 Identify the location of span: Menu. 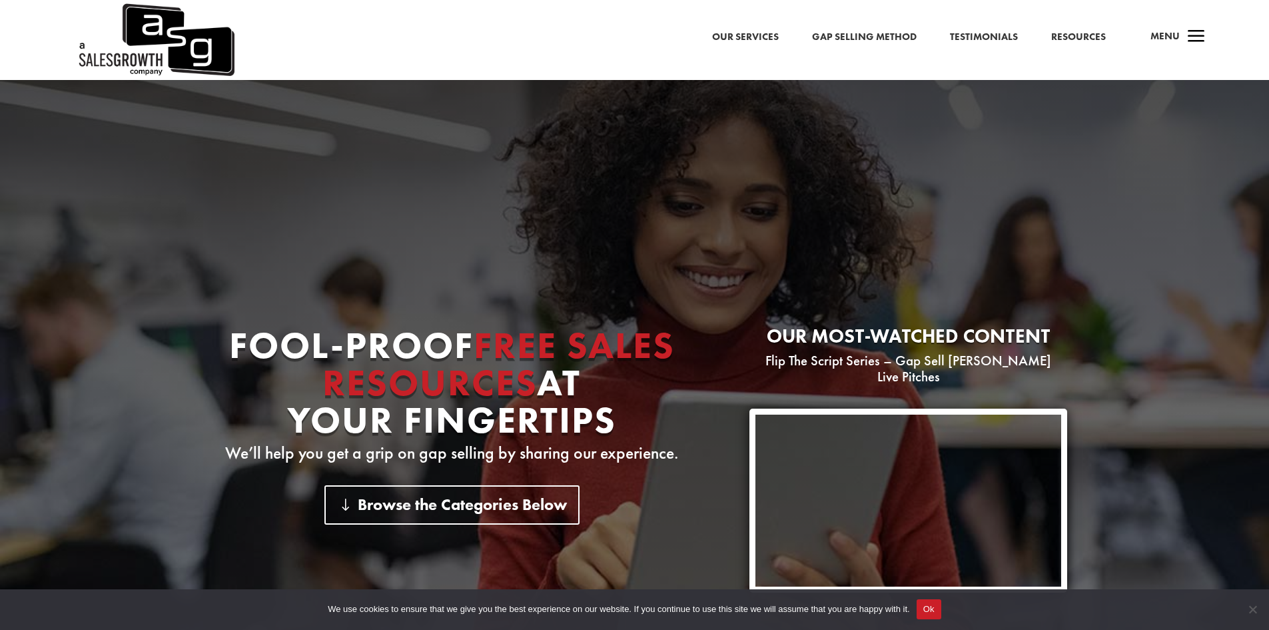
(1165, 36).